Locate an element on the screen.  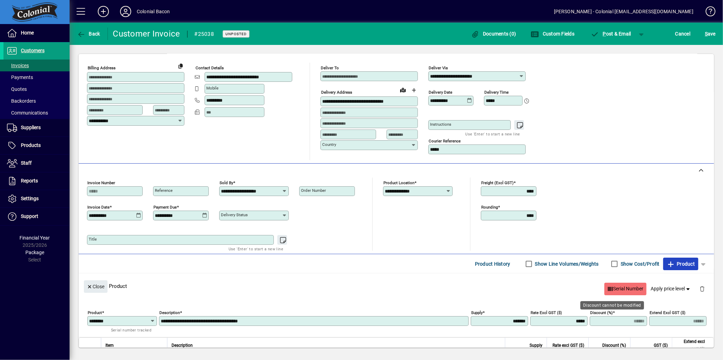
mat-label: Delivery status is located at coordinates (234, 215).